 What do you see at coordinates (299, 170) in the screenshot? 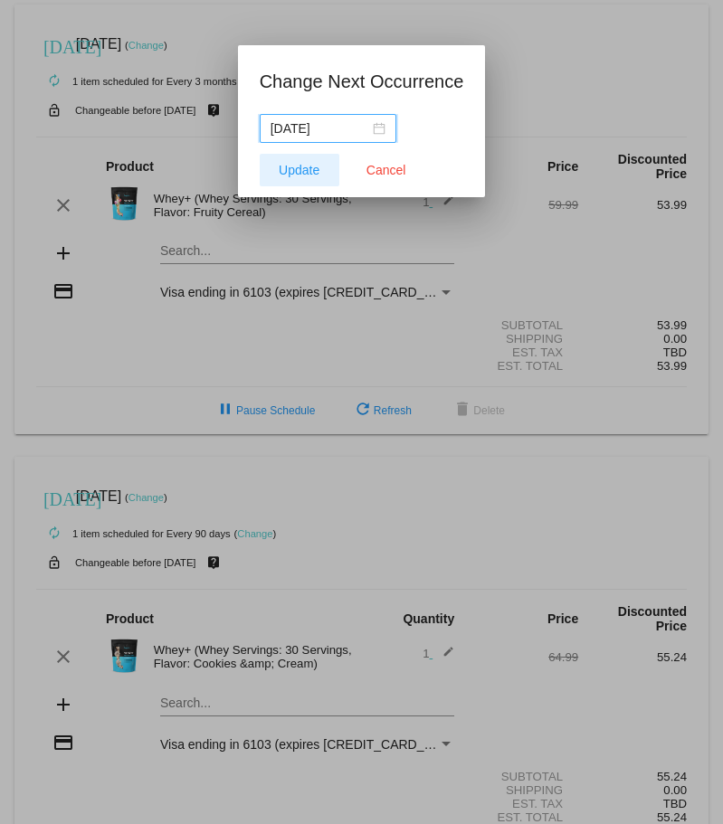
I see `button: Update` at bounding box center [299, 170].